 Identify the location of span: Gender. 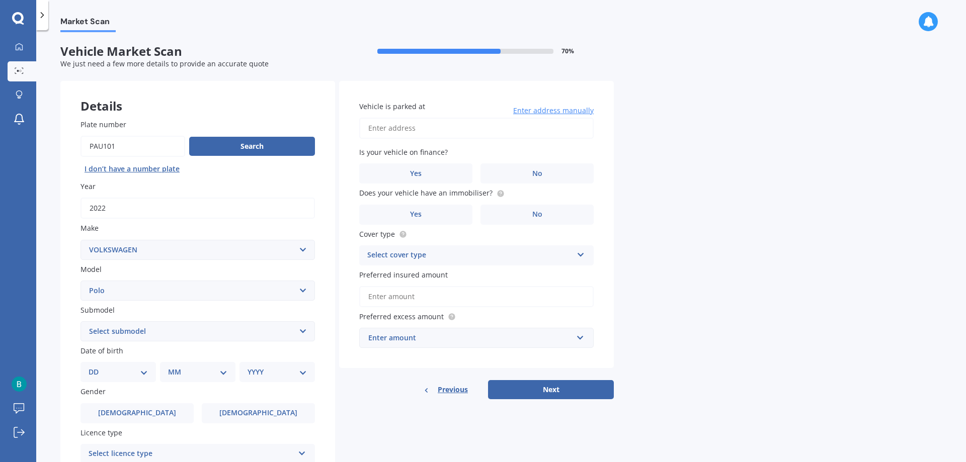
(93, 392).